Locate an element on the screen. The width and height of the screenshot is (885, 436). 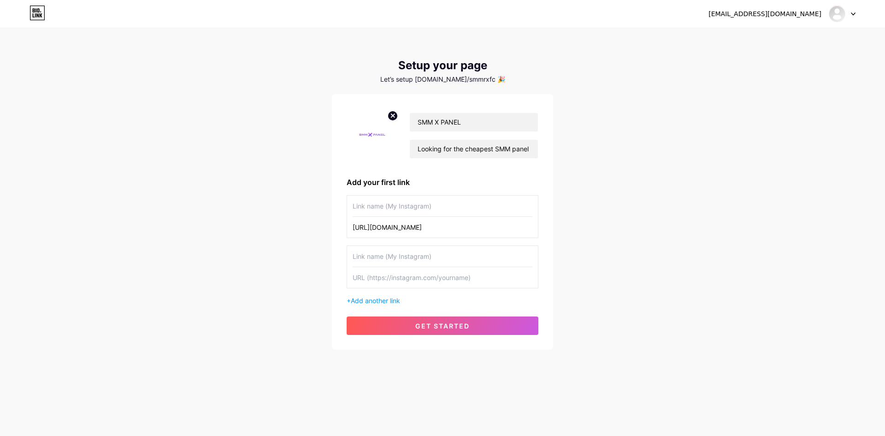
img: Smm rx is located at coordinates (838, 14).